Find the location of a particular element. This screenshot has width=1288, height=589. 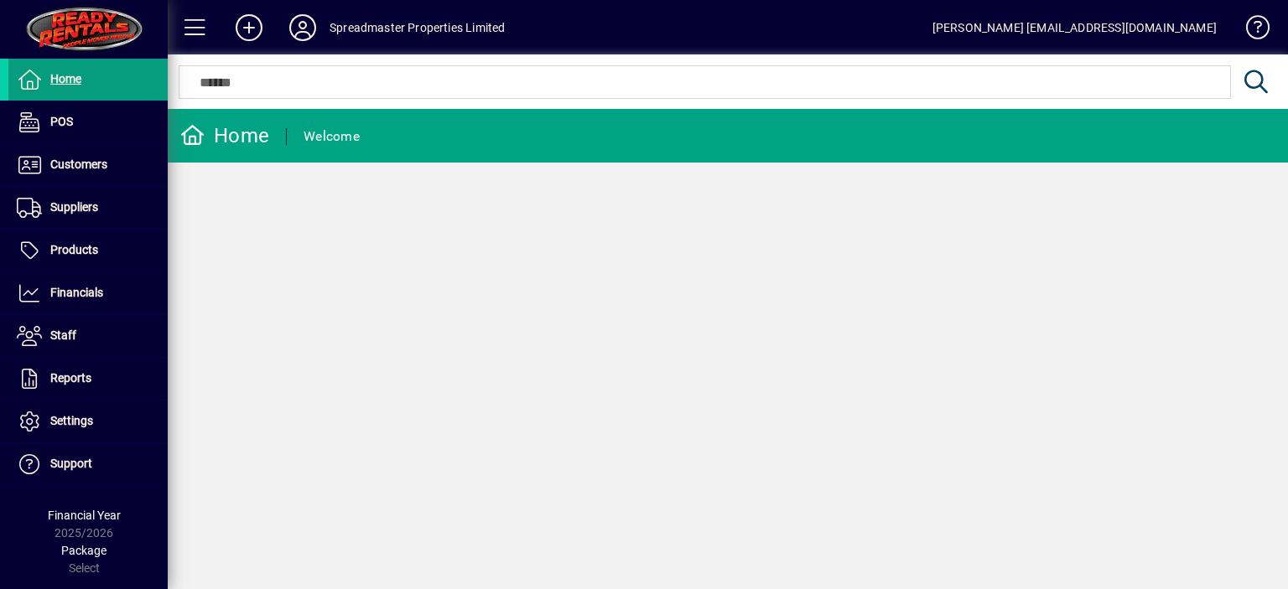

span: Reports is located at coordinates (70, 378).